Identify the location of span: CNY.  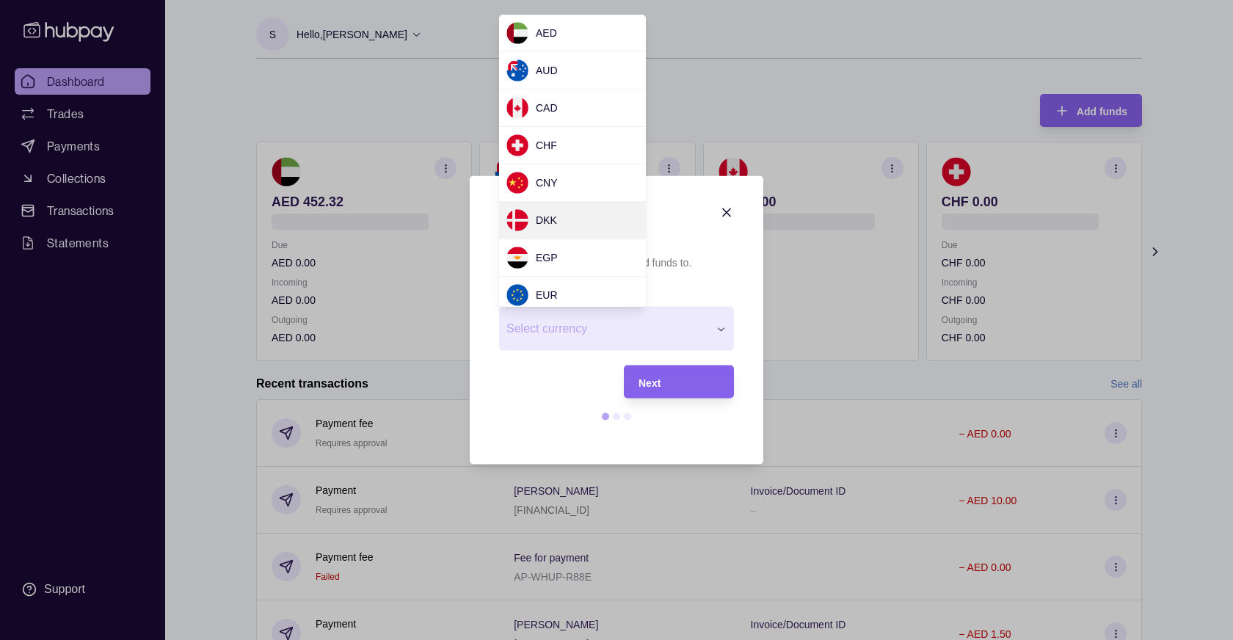
(547, 183).